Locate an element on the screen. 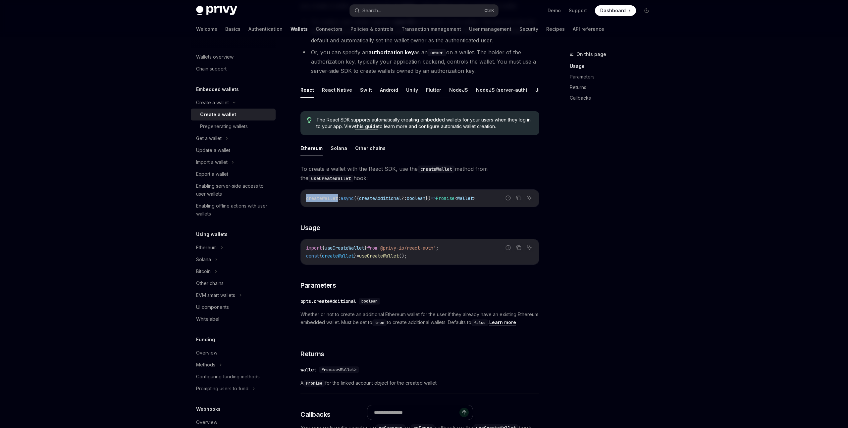 The image size is (848, 428). span: createAdditional is located at coordinates (380, 198).